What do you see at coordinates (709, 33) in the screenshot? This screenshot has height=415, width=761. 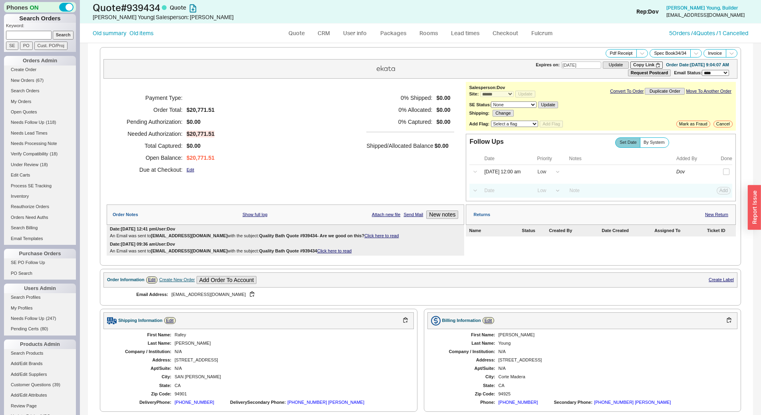 I see `a: 5Orders /4Quotes /1 Cancelled` at bounding box center [709, 33].